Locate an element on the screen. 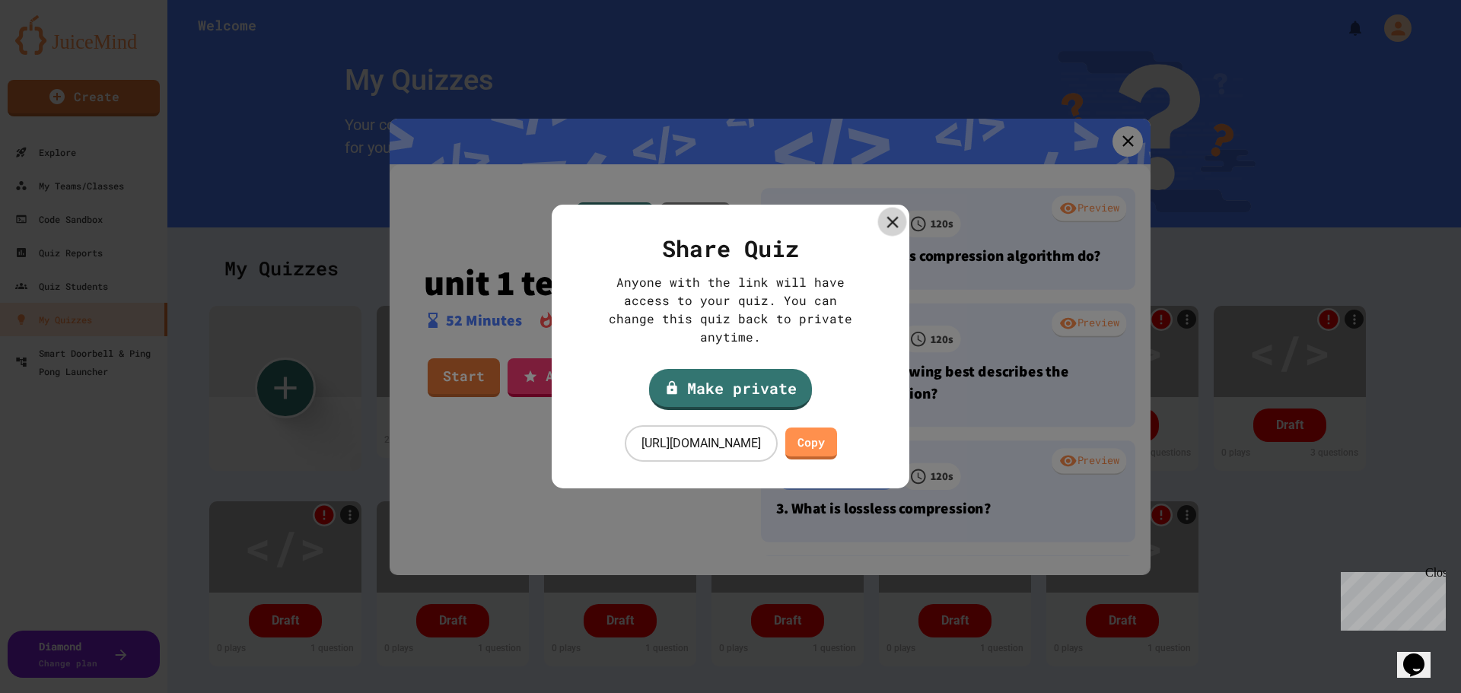 This screenshot has height=693, width=1461. a: Copy is located at coordinates (811, 444).